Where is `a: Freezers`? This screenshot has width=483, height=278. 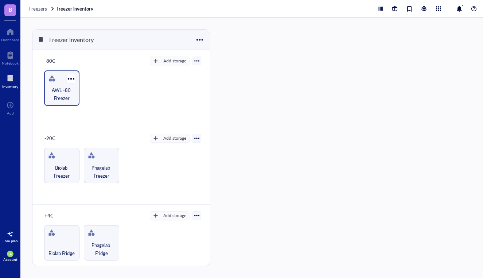
a: Freezers is located at coordinates (42, 9).